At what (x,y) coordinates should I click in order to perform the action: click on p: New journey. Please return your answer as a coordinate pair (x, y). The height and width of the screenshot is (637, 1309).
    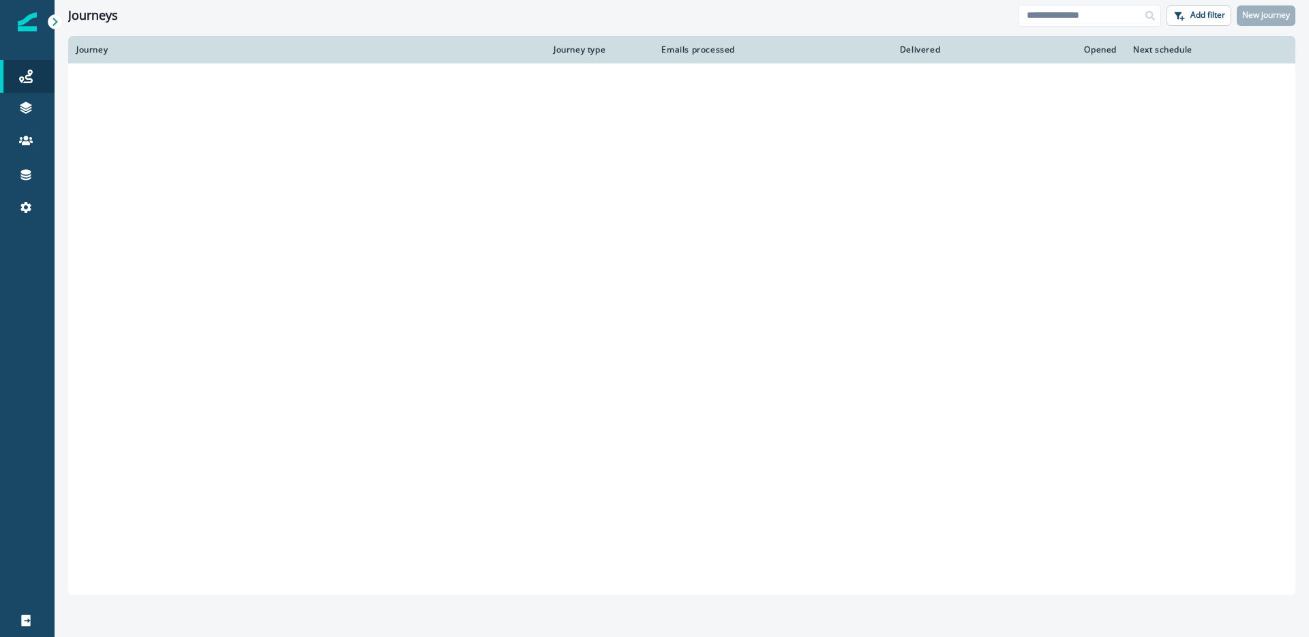
    Looking at the image, I should click on (1266, 15).